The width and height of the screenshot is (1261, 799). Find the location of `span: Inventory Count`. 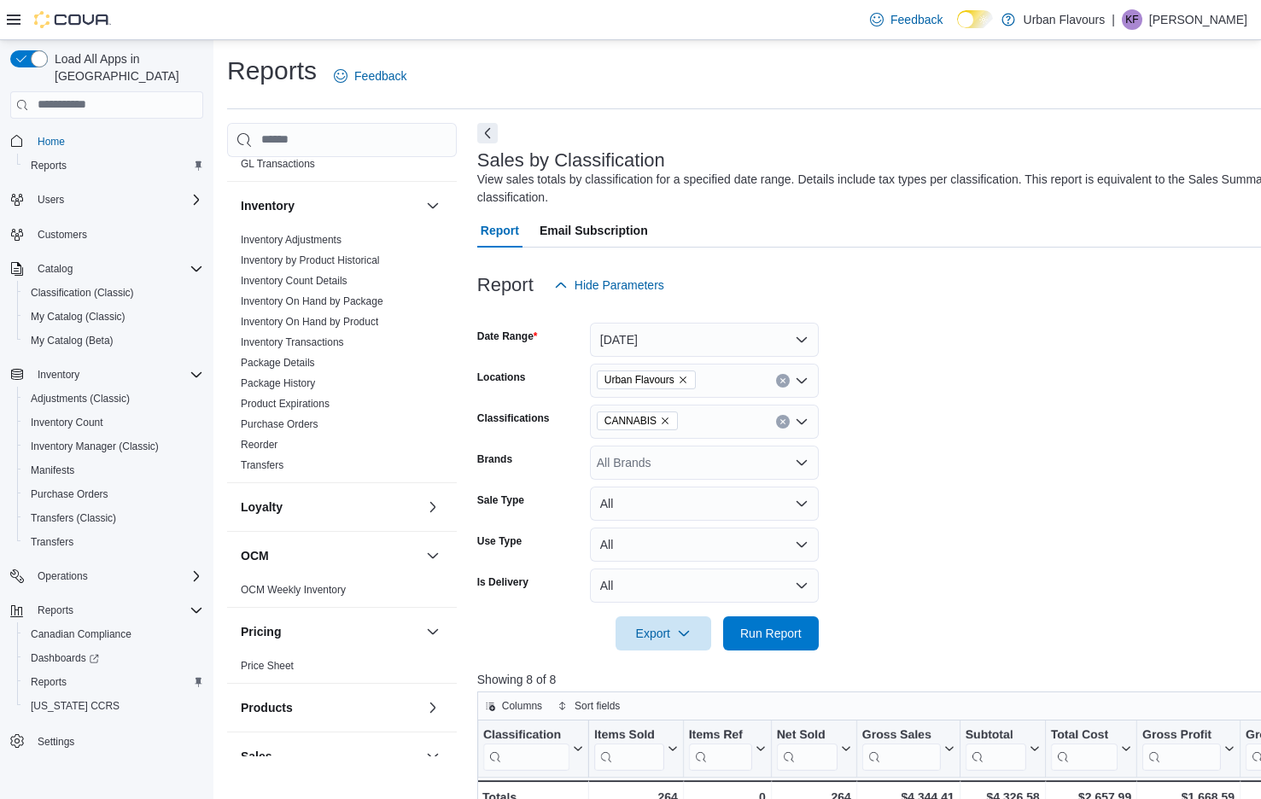

span: Inventory Count is located at coordinates (67, 422).